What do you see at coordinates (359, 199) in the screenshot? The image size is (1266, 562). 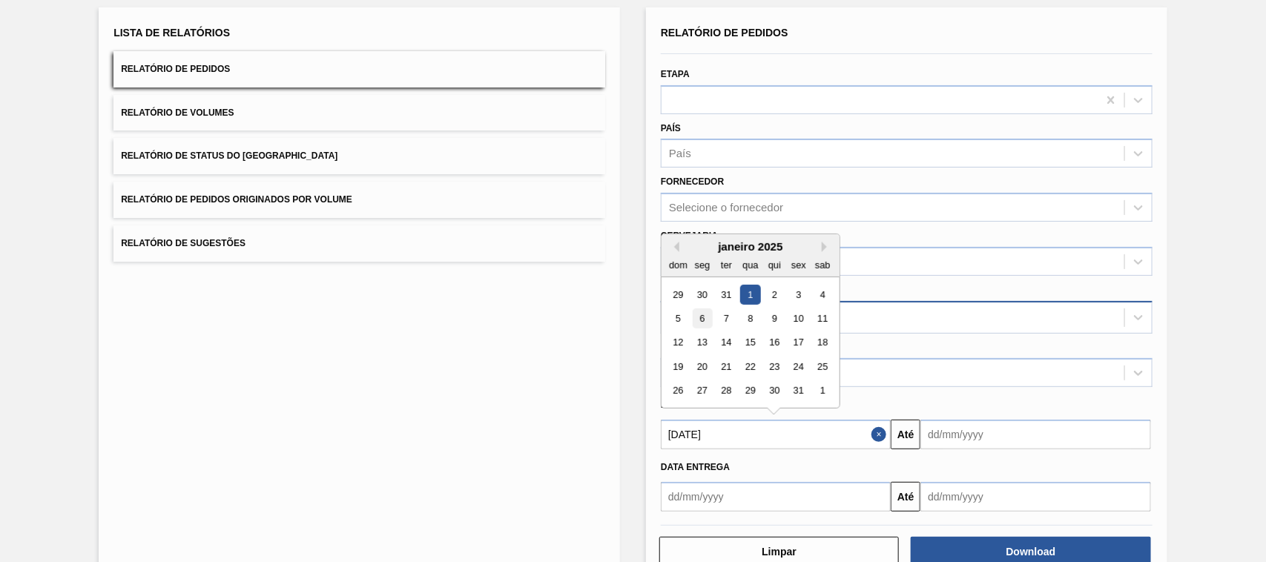 I see `button: Relatório de Pedidos Originados por Volume` at bounding box center [359, 199].